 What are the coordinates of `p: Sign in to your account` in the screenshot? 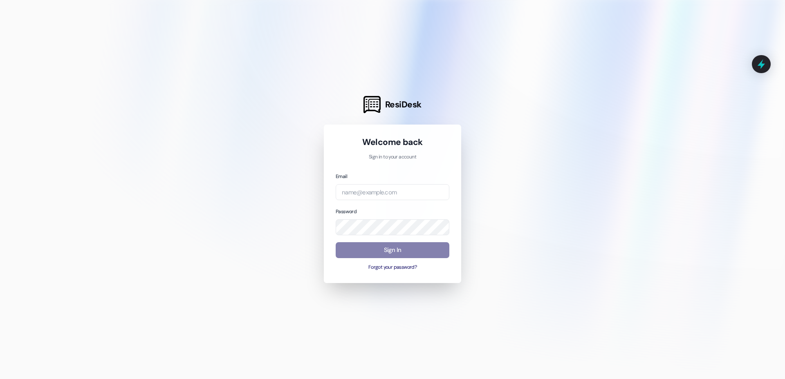 It's located at (392, 157).